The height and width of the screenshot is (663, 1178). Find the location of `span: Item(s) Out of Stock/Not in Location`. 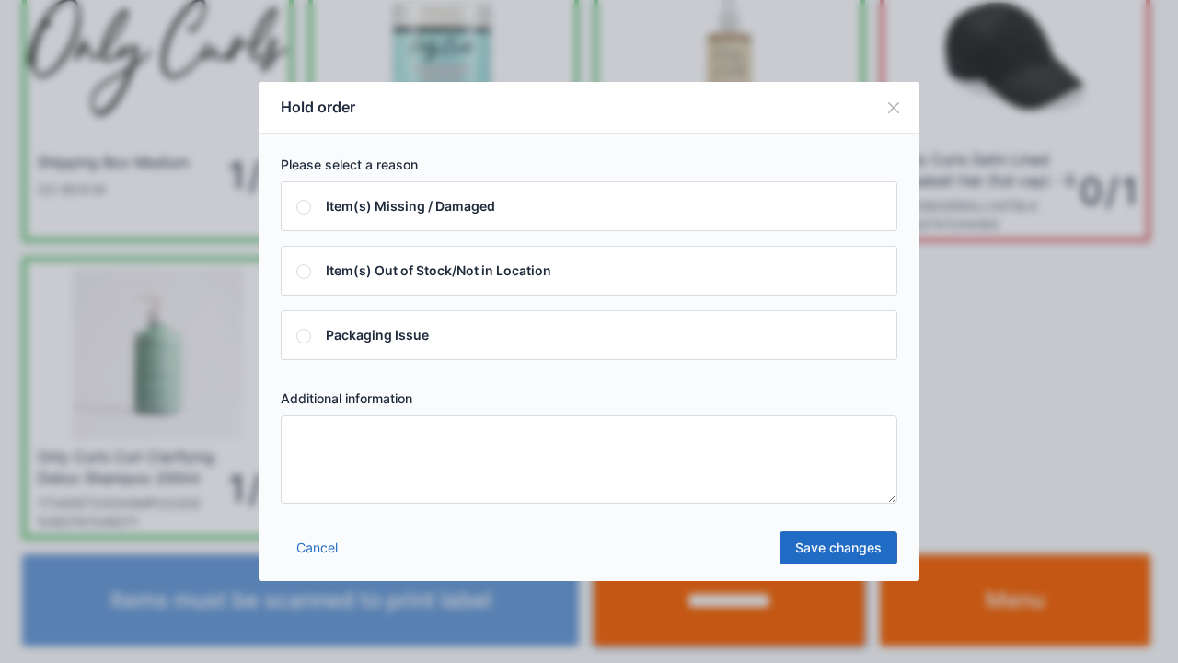

span: Item(s) Out of Stock/Not in Location is located at coordinates (438, 270).